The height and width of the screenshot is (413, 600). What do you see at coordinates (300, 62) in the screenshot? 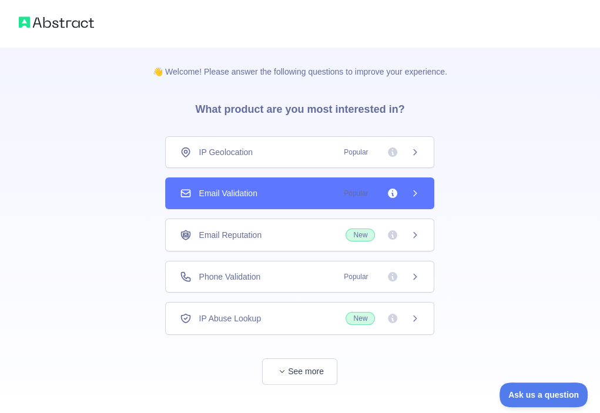
I see `p: 👋 Welcome! Please answer the following questions to improve your experience.` at bounding box center [300, 62].